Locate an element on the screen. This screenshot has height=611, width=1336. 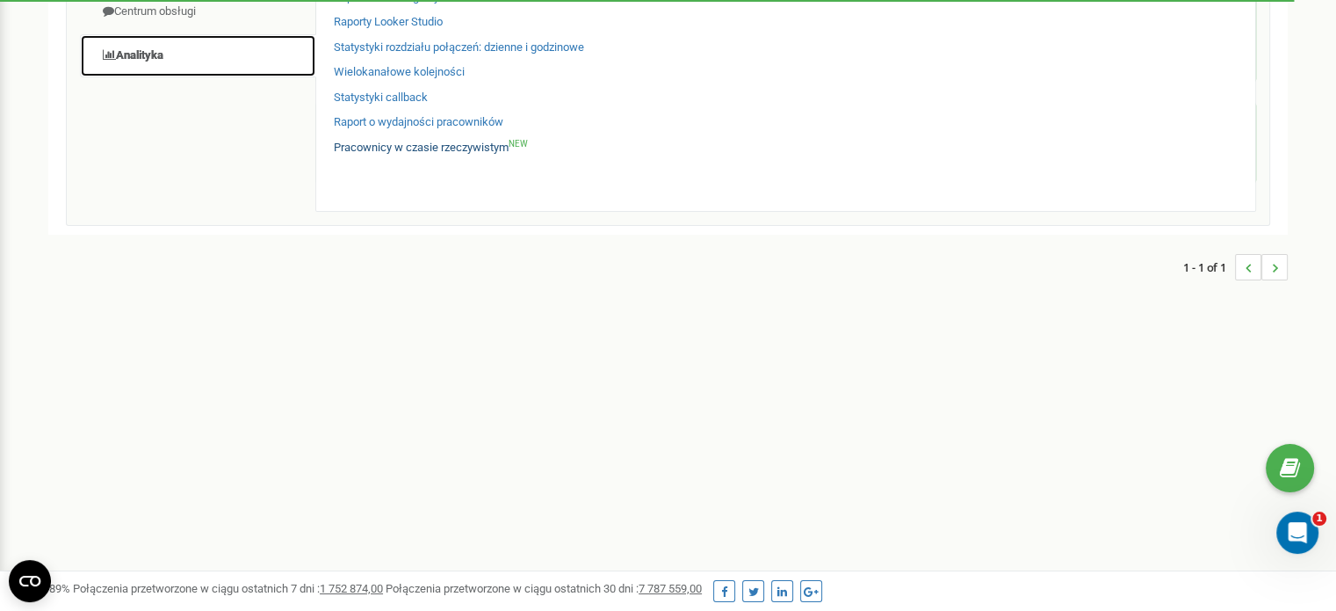
a: Raporty Looker Studio is located at coordinates (388, 22).